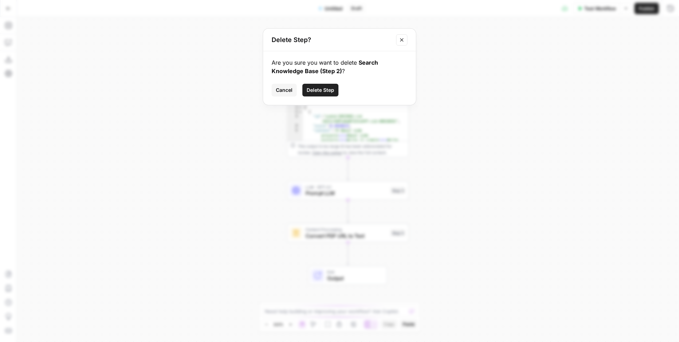 The height and width of the screenshot is (342, 679). What do you see at coordinates (401, 40) in the screenshot?
I see `button: Close modal` at bounding box center [401, 40].